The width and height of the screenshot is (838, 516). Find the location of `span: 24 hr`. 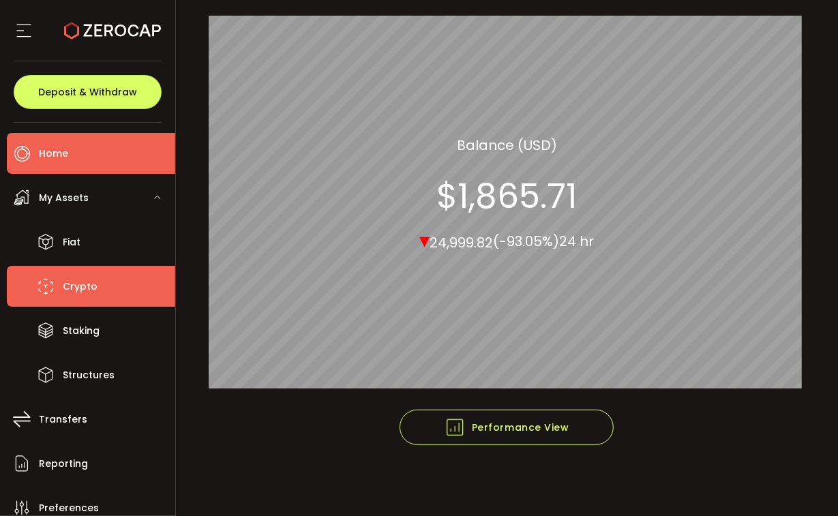

span: 24 hr is located at coordinates (576, 242).